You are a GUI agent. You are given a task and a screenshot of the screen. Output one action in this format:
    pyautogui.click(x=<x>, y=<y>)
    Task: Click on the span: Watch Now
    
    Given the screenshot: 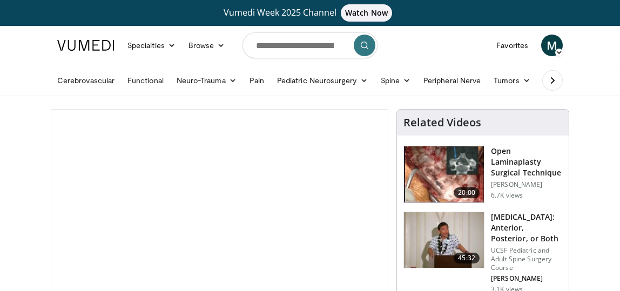 What is the action you would take?
    pyautogui.click(x=366, y=13)
    